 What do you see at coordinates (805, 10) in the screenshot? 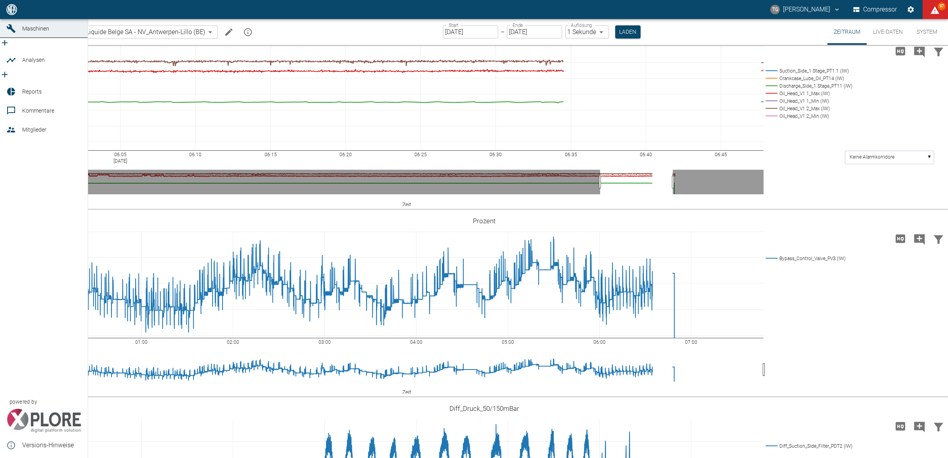
I see `button: thomas.gregoir@neuman-esser.com` at bounding box center [805, 10].